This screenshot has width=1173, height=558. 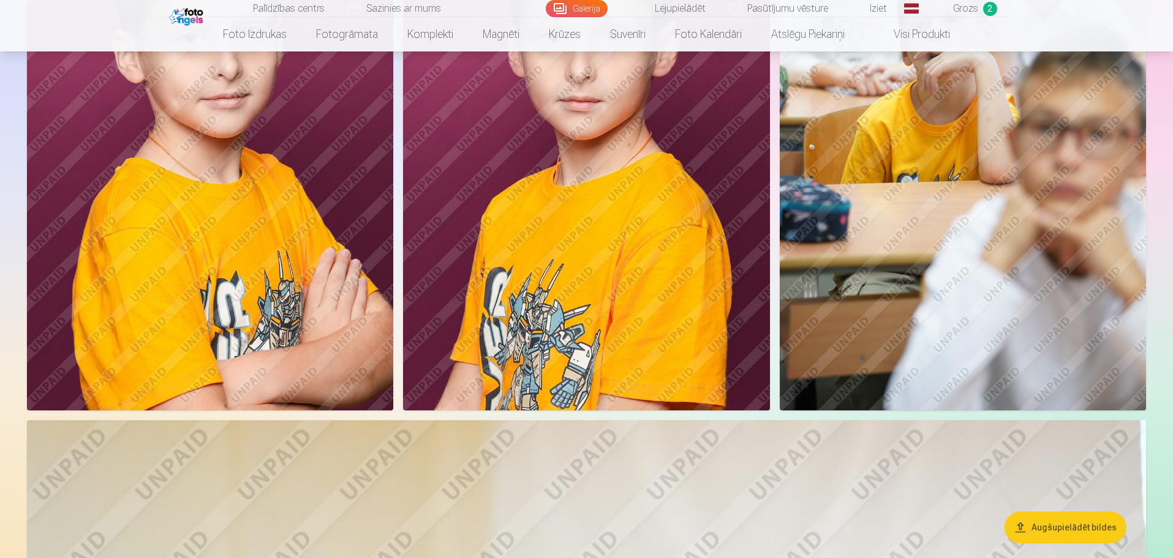 I want to click on a: Suvenīri, so click(x=628, y=34).